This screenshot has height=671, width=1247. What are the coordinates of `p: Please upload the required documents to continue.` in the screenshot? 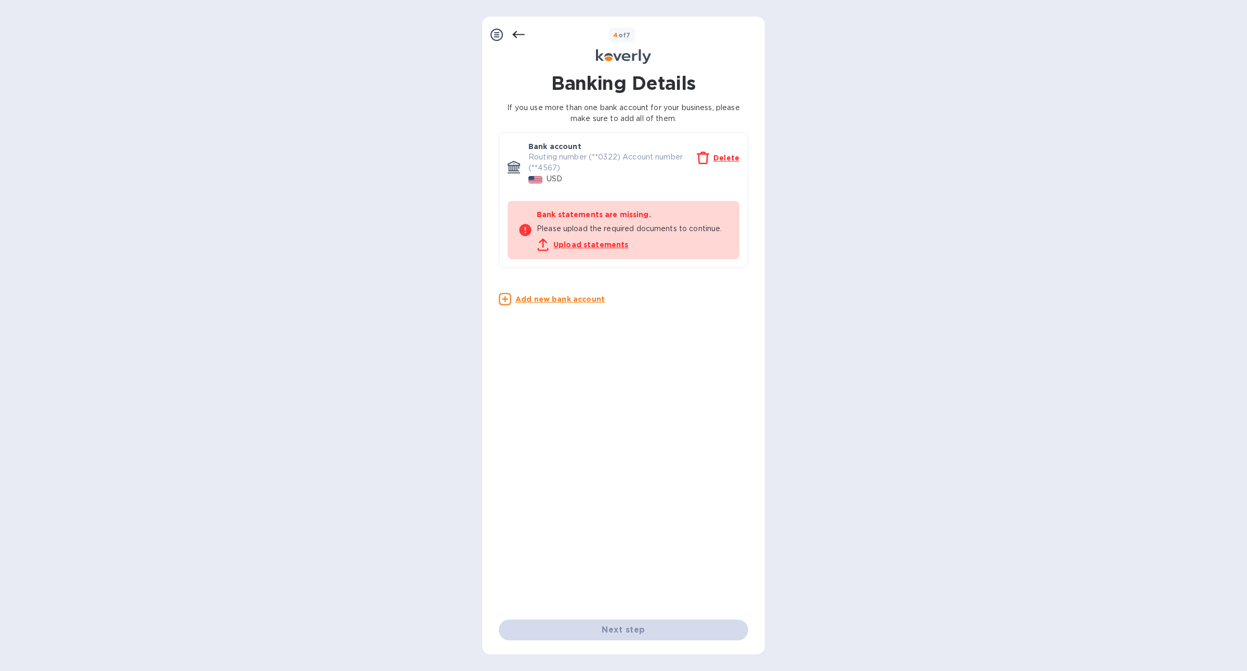 It's located at (633, 229).